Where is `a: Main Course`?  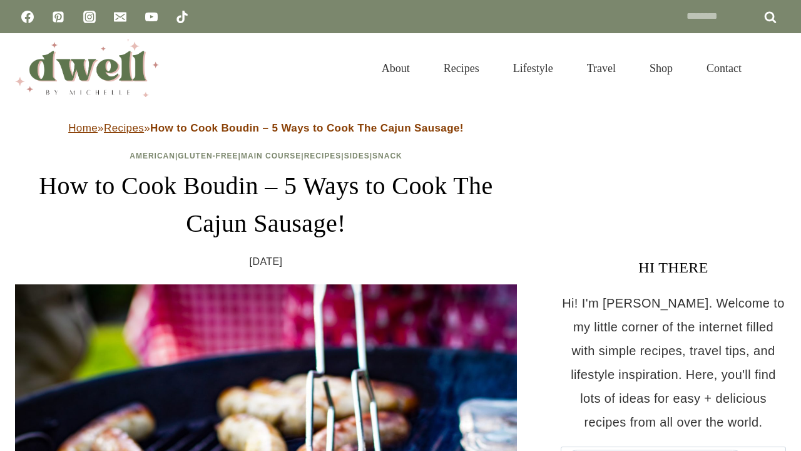 a: Main Course is located at coordinates (271, 156).